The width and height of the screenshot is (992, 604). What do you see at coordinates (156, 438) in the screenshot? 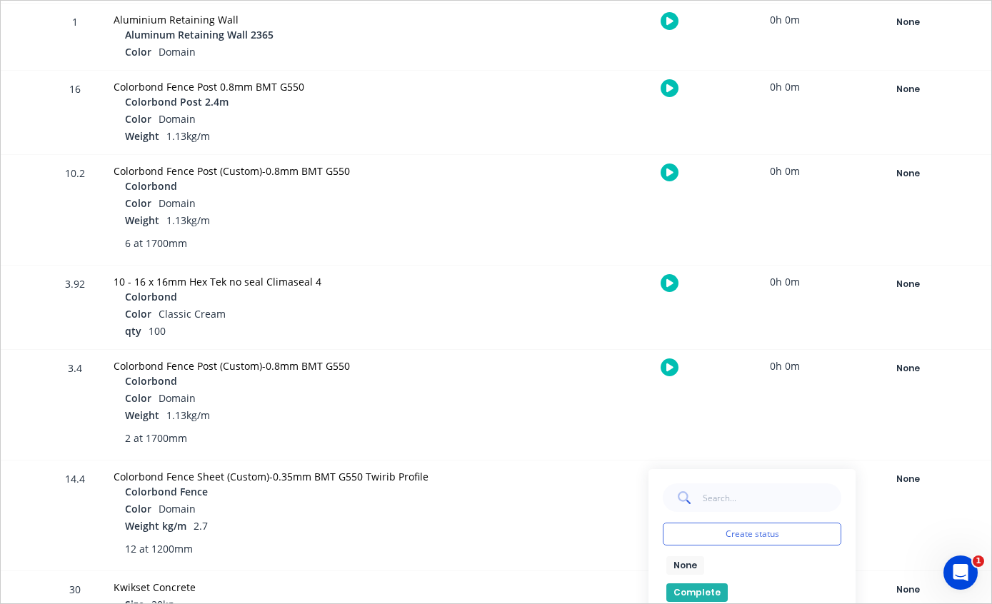
I see `span: 2 at 1700mm` at bounding box center [156, 438].